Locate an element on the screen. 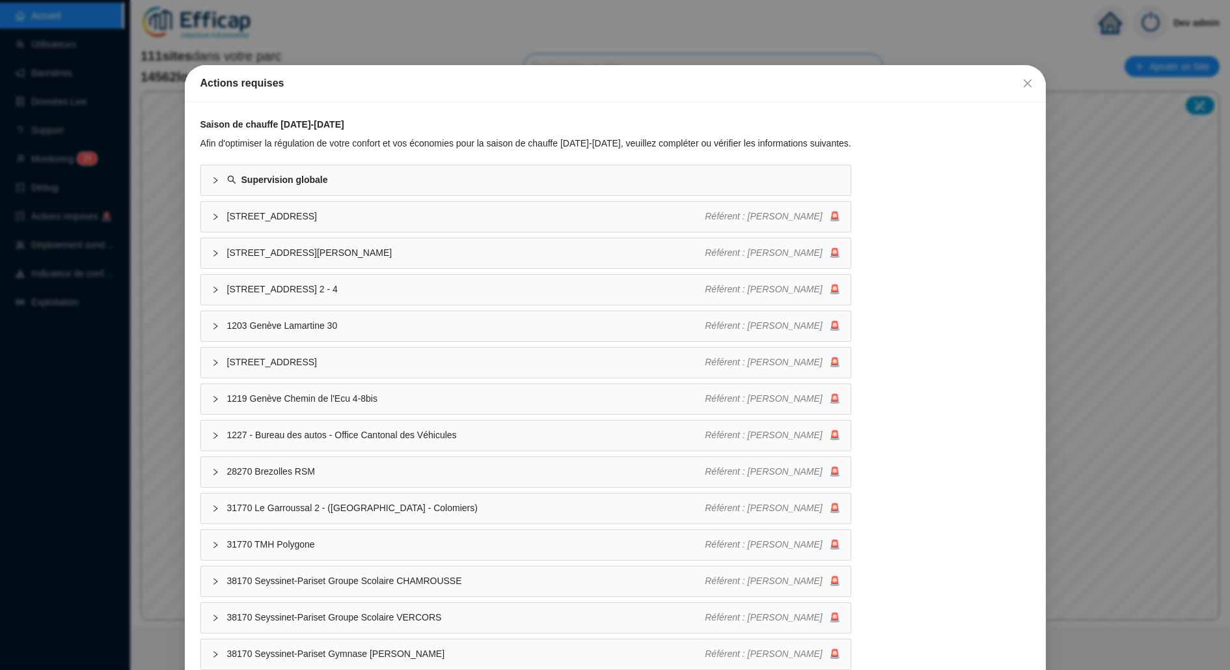 The image size is (1230, 670). span: 28270 Brezolles RSM is located at coordinates (466, 471).